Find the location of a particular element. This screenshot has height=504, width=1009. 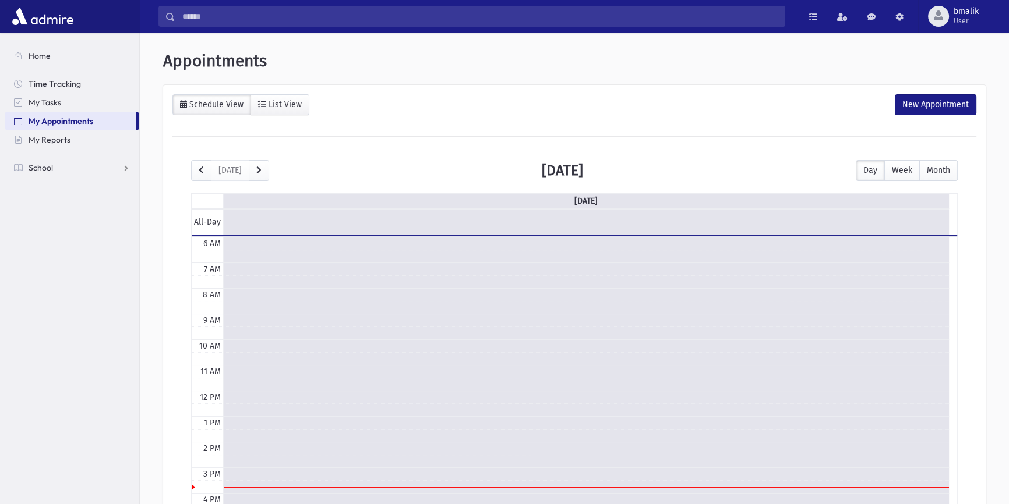

span: All-Day is located at coordinates (207, 222).